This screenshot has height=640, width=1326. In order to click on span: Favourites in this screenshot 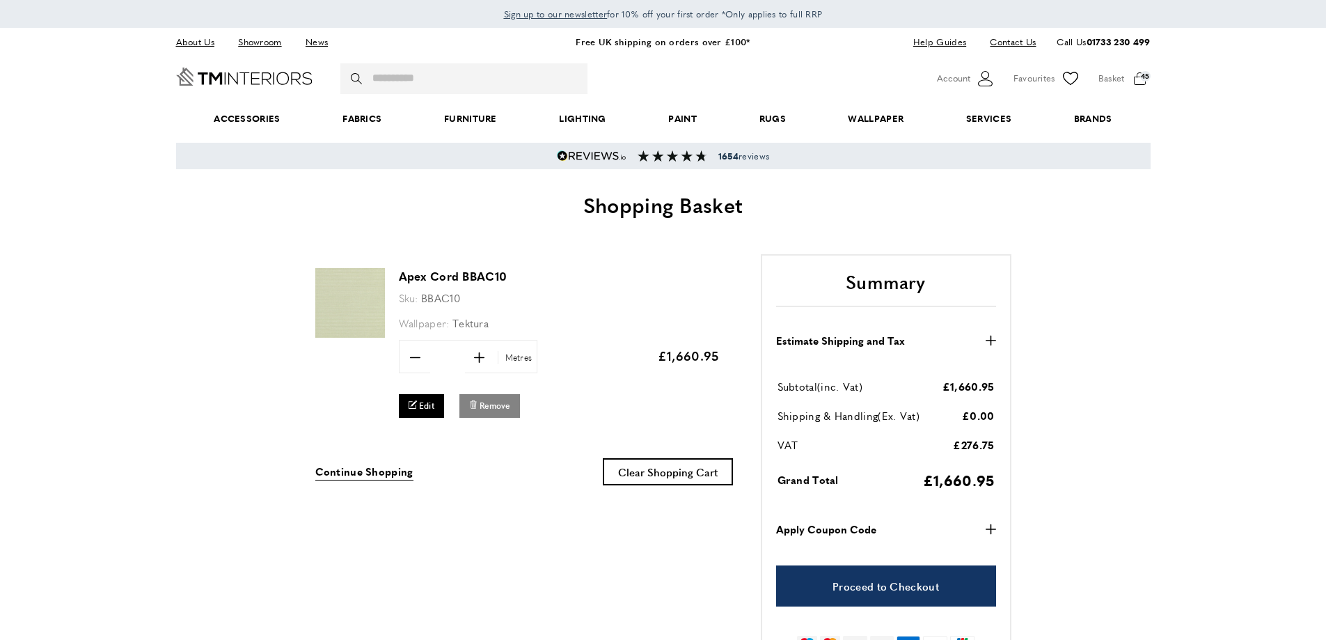, I will do `click(1035, 78)`.